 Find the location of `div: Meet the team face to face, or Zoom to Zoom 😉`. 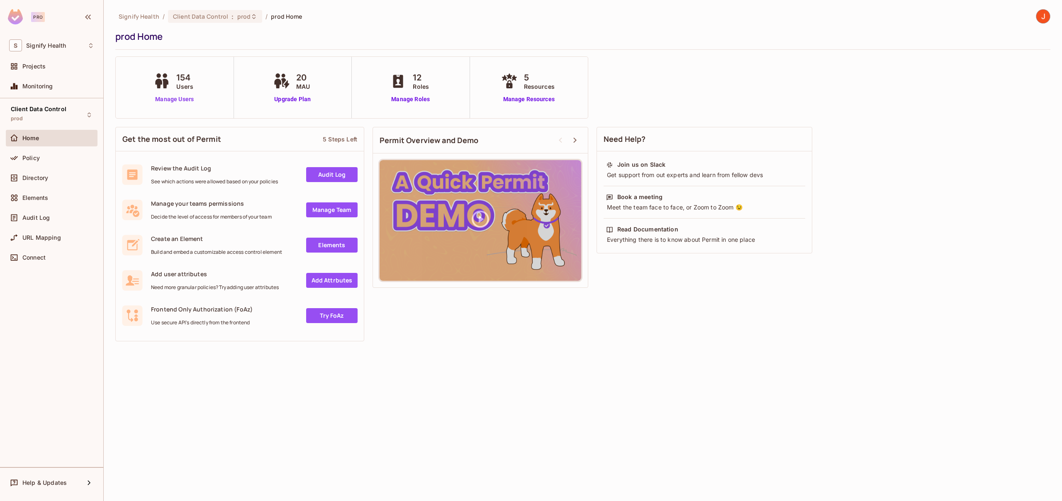

div: Meet the team face to face, or Zoom to Zoom 😉 is located at coordinates (704, 207).